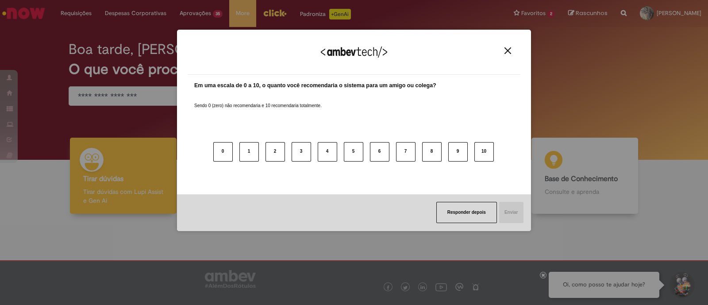 This screenshot has width=708, height=305. Describe the element at coordinates (223, 152) in the screenshot. I see `button: 0` at that location.